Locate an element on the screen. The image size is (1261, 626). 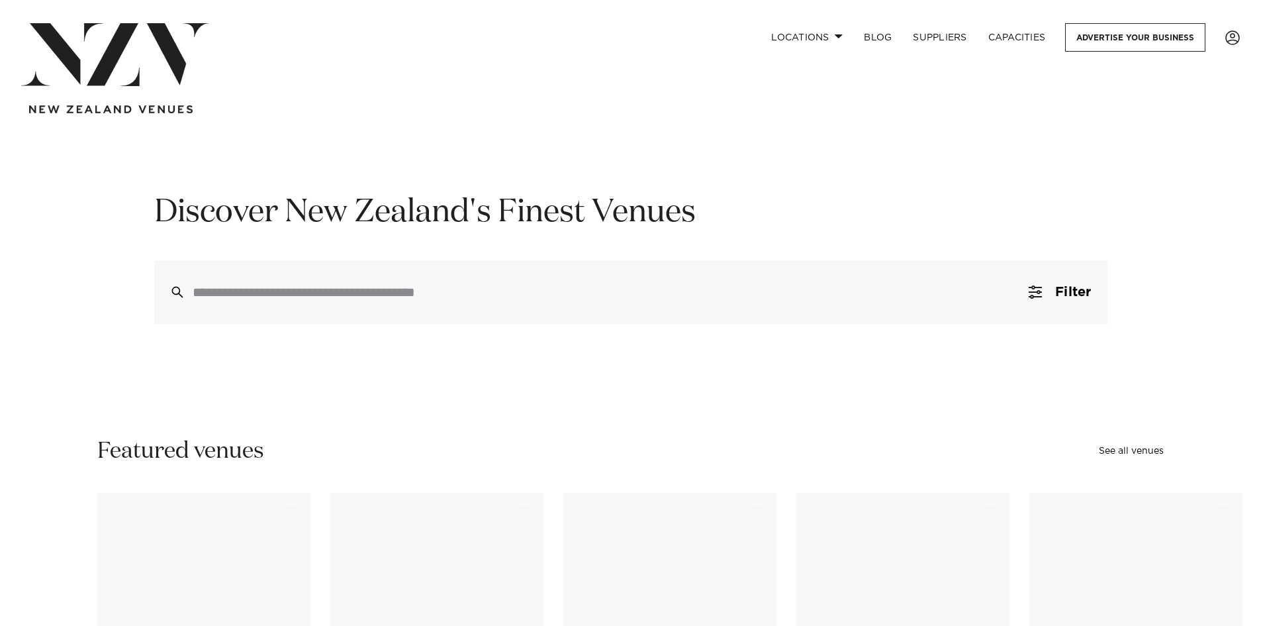
h1: Discover New Zealand's Finest Venues is located at coordinates (631, 212).